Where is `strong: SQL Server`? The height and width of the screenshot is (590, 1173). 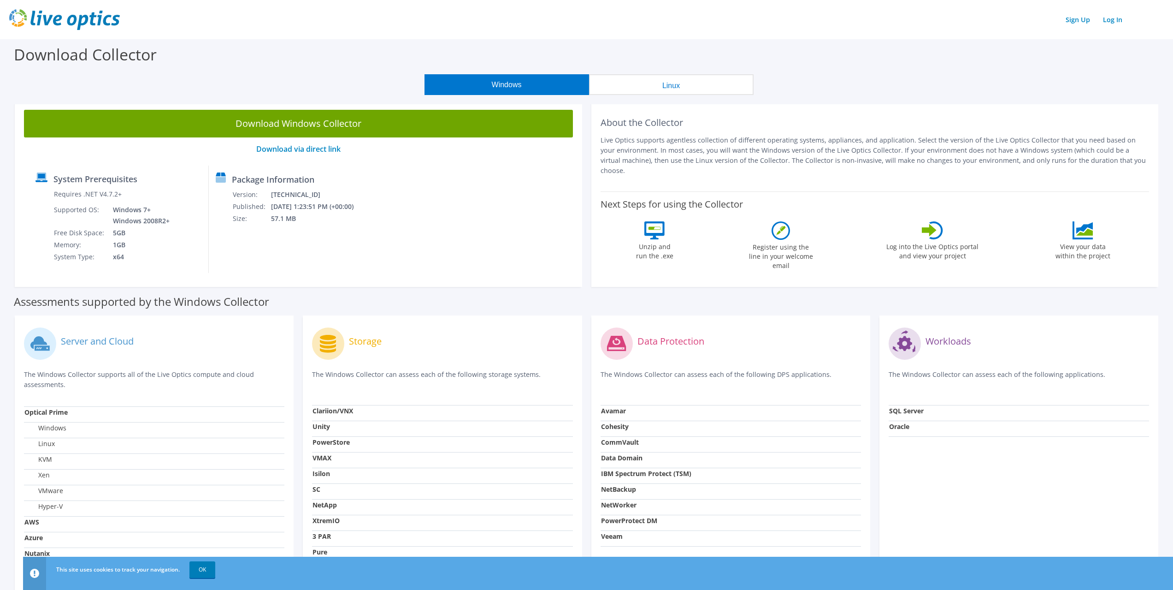
strong: SQL Server is located at coordinates (906, 410).